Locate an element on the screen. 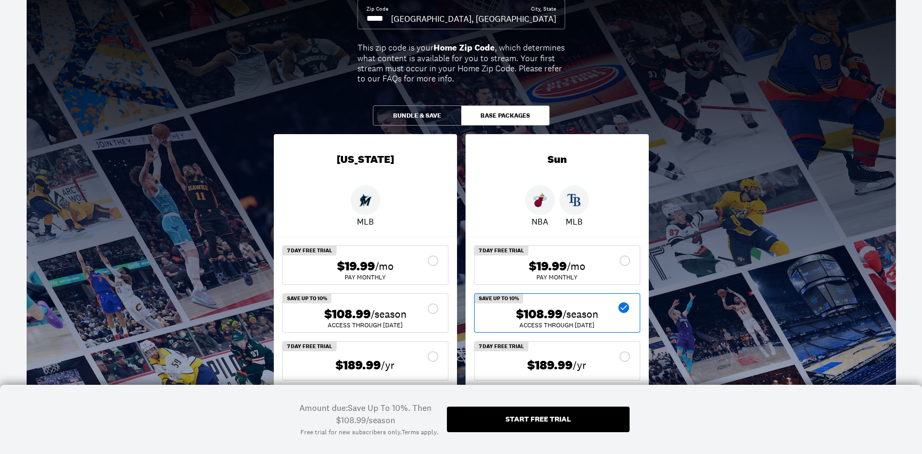 This screenshot has height=454, width=922. button: Base Packages is located at coordinates (505, 116).